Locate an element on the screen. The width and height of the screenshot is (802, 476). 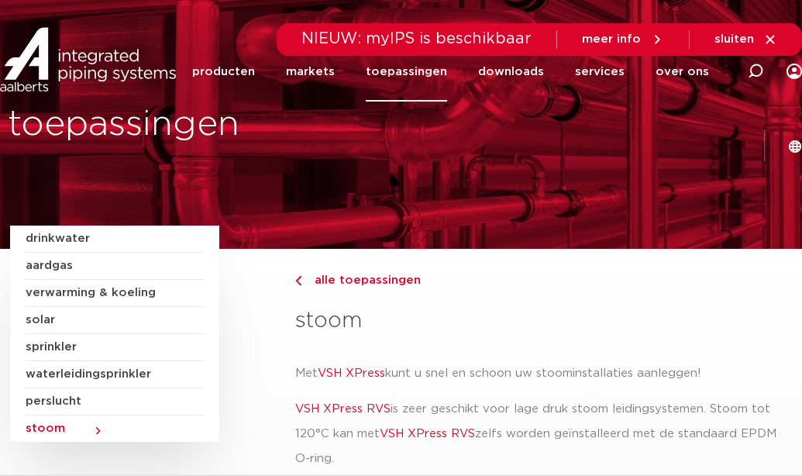
a: verwarming & koeling is located at coordinates (115, 293).